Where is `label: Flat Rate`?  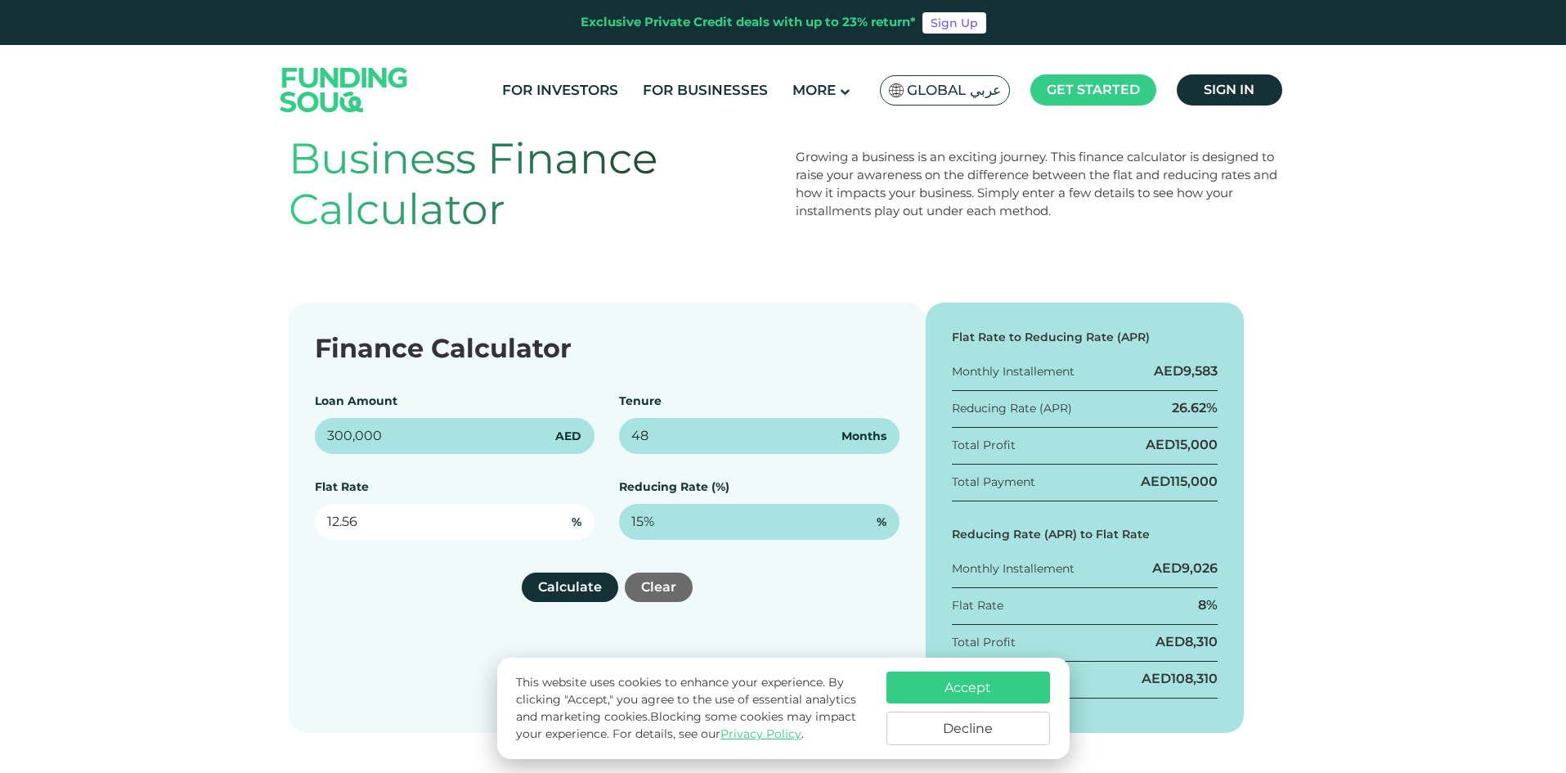 label: Flat Rate is located at coordinates (342, 487).